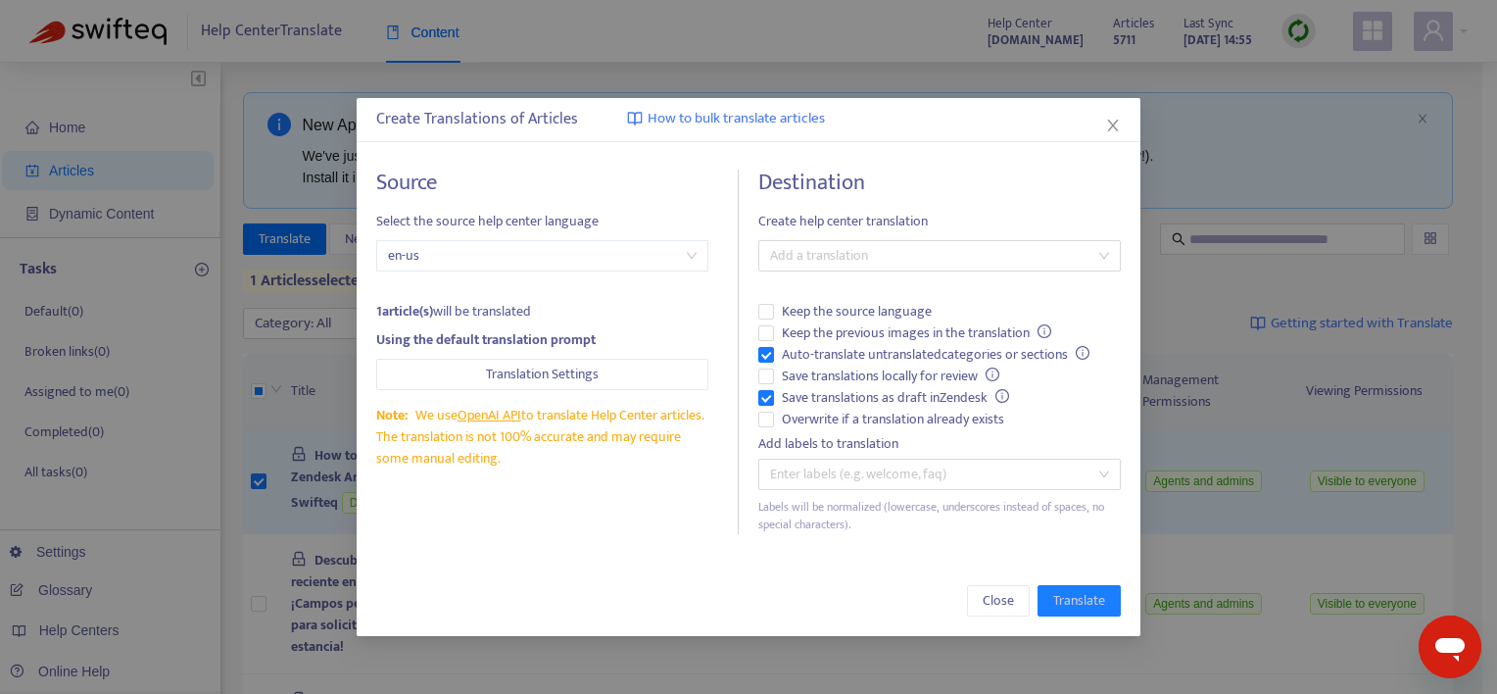  What do you see at coordinates (736, 119) in the screenshot?
I see `span: How to bulk translate articles` at bounding box center [736, 119].